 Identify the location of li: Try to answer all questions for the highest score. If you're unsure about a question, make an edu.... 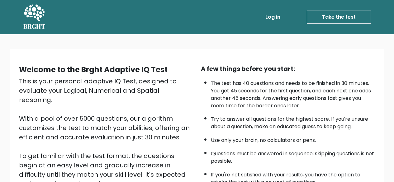
(293, 122).